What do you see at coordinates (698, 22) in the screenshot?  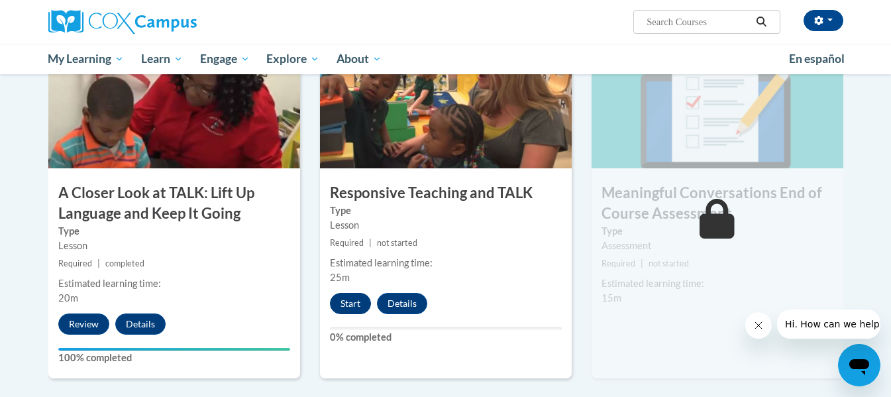 I see `input: Search Courses` at bounding box center [698, 22].